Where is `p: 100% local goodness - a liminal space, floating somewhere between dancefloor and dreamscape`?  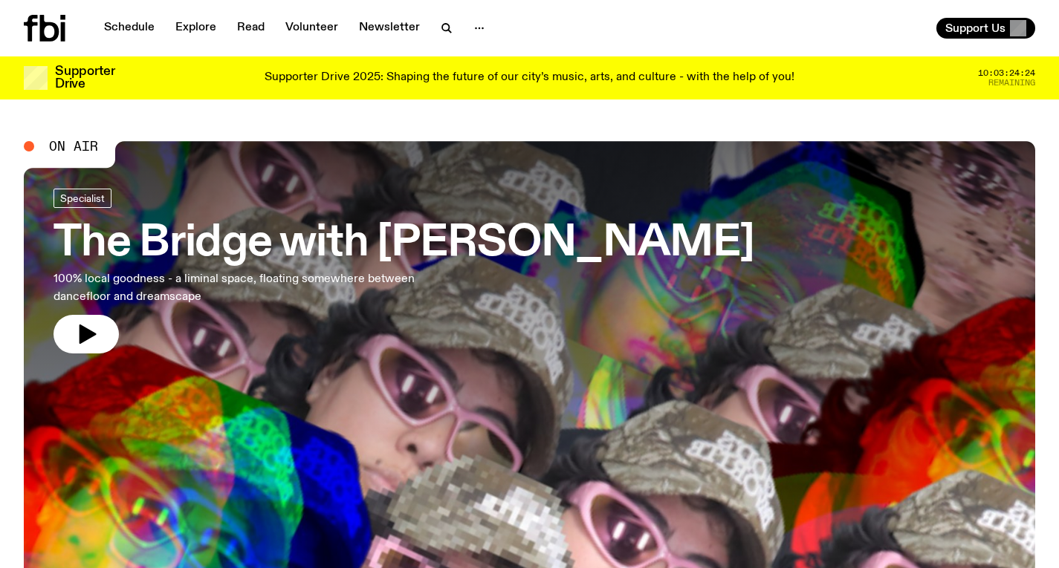
p: 100% local goodness - a liminal space, floating somewhere between dancefloor and dreamscape is located at coordinates (244, 288).